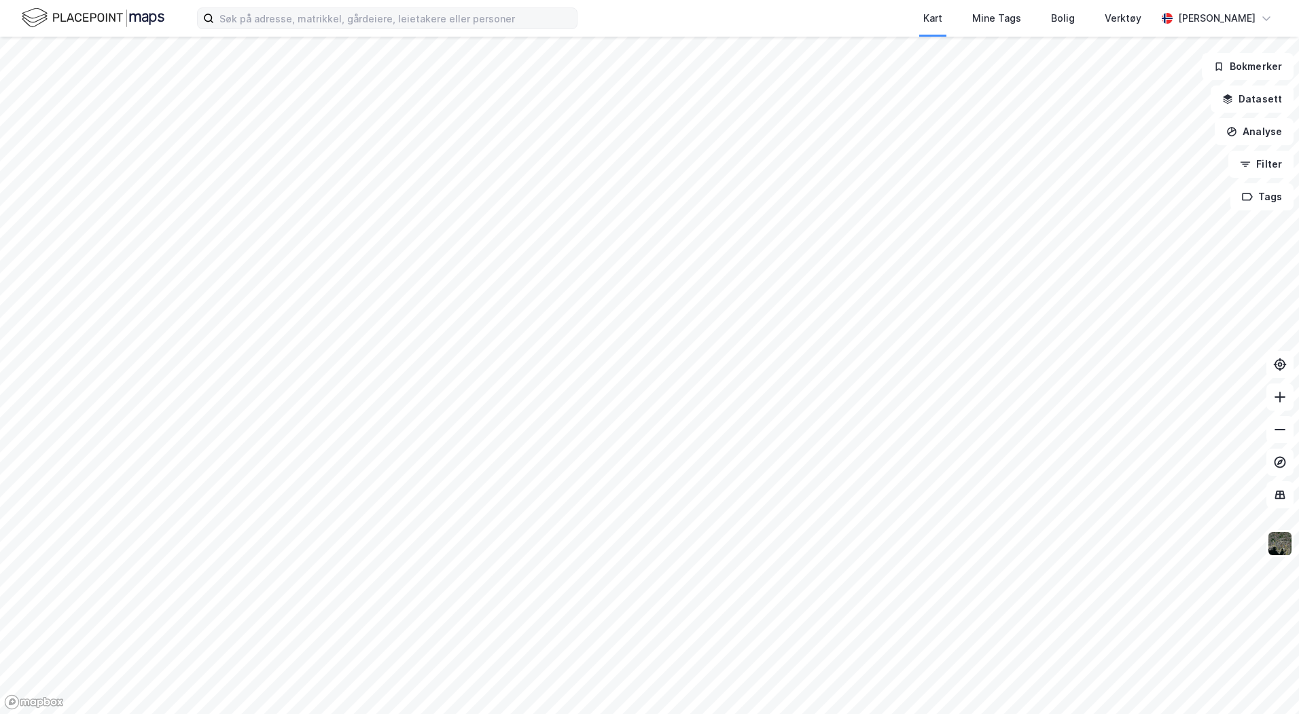 The image size is (1299, 714). I want to click on div: Kart, so click(933, 18).